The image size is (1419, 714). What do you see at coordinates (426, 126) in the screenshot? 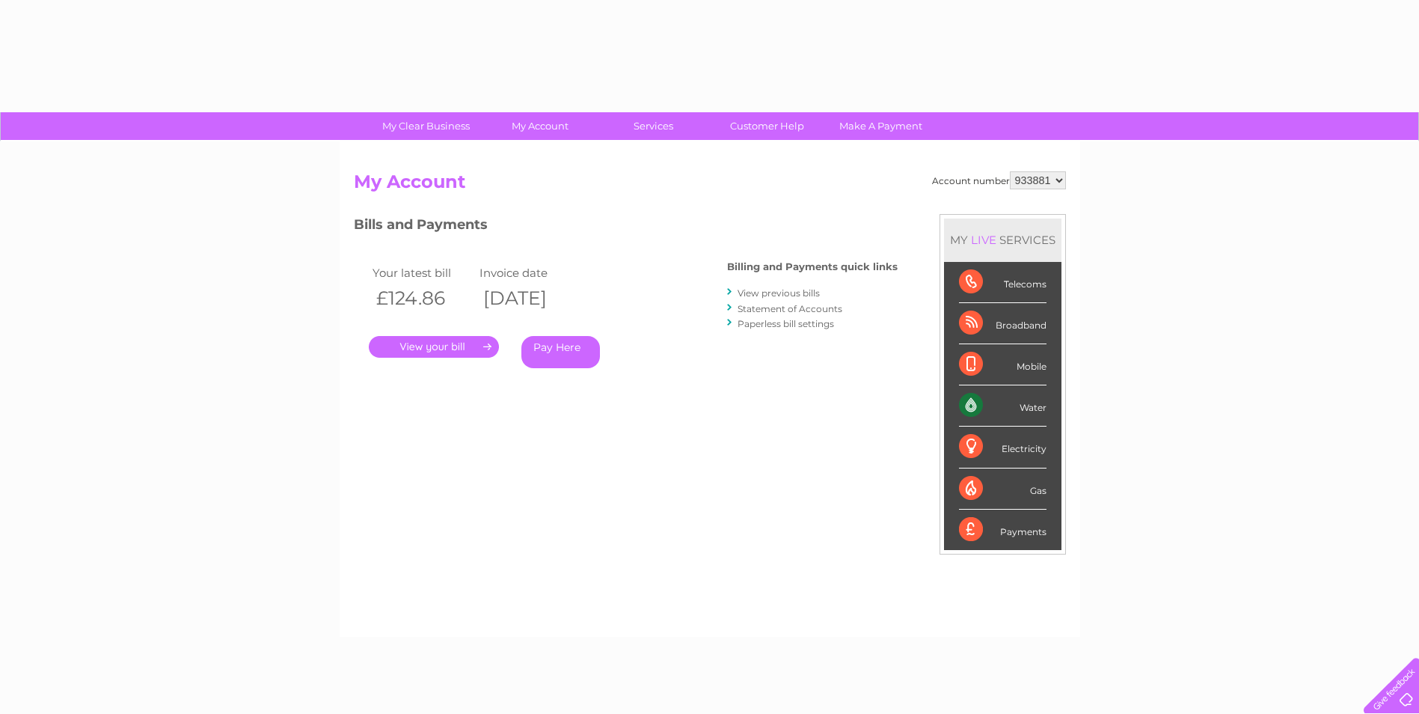
I see `a: My Clear Business` at bounding box center [426, 126].